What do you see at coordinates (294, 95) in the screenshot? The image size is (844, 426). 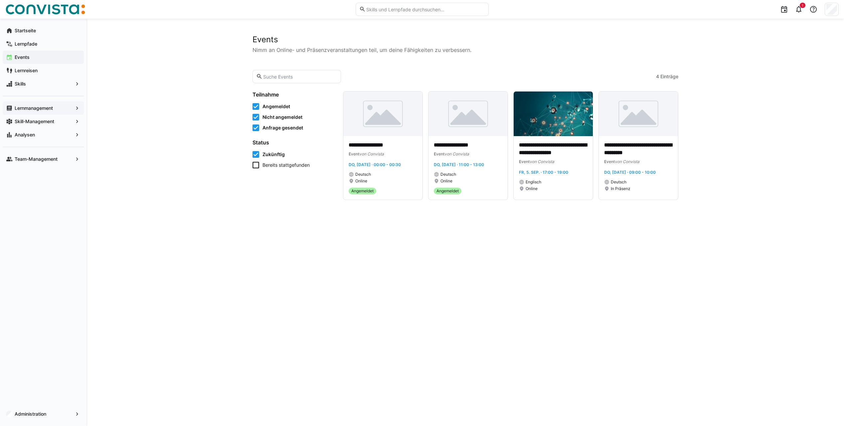 I see `h4: Teilnahme` at bounding box center [294, 95].